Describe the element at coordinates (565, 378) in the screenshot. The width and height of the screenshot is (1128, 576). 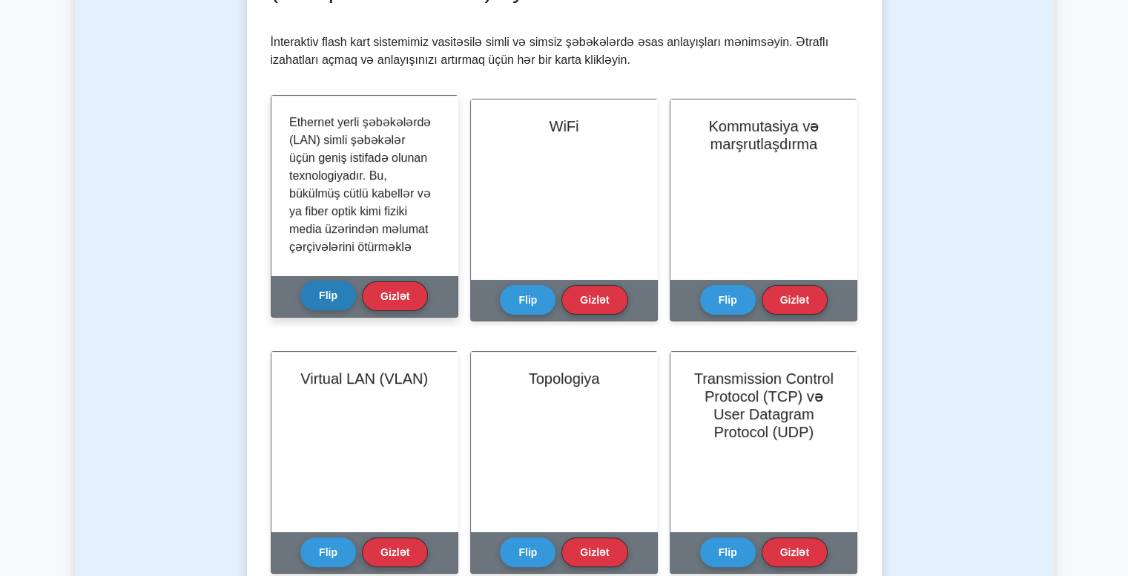
I see `font: Topologiya` at that location.